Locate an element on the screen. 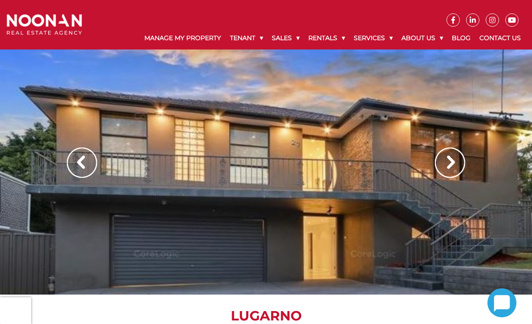 Image resolution: width=532 pixels, height=324 pixels. h1: Lugarno is located at coordinates (266, 316).